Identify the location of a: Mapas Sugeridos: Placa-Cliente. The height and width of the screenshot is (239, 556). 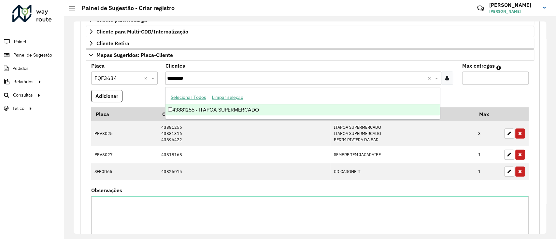
(310, 55).